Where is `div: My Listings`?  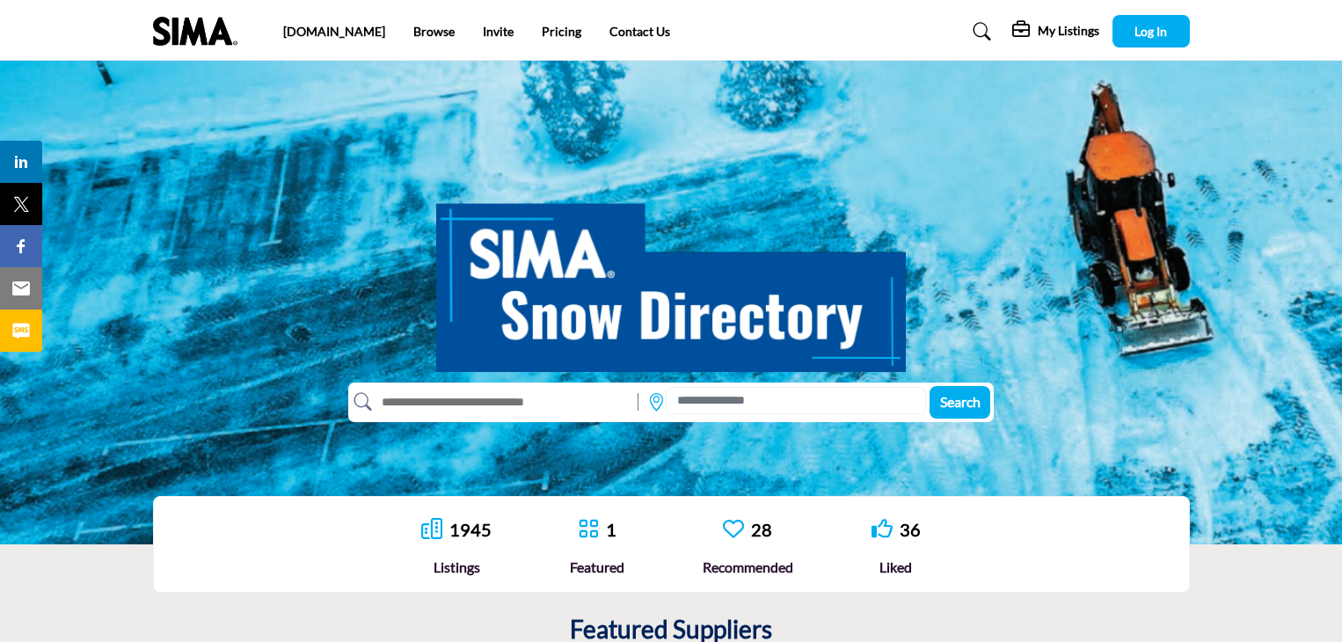
div: My Listings is located at coordinates (1055, 32).